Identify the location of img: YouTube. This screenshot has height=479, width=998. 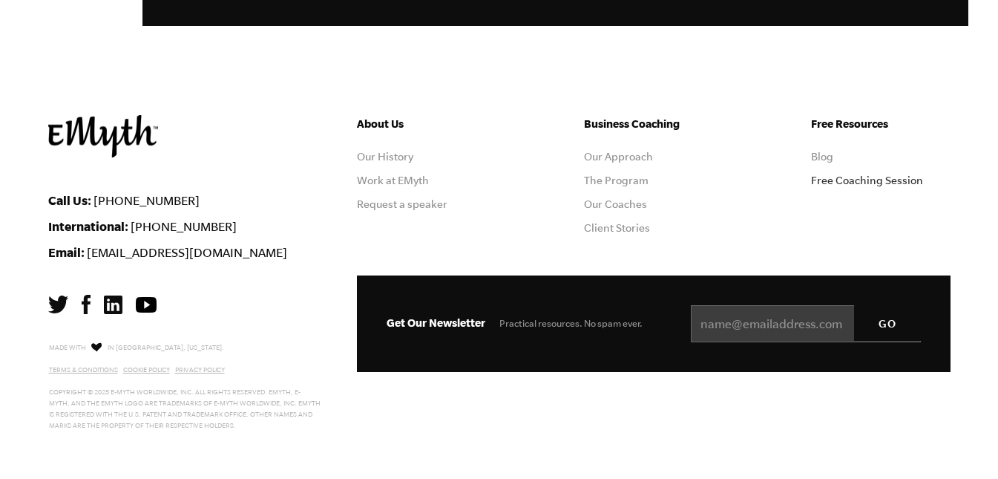
(146, 304).